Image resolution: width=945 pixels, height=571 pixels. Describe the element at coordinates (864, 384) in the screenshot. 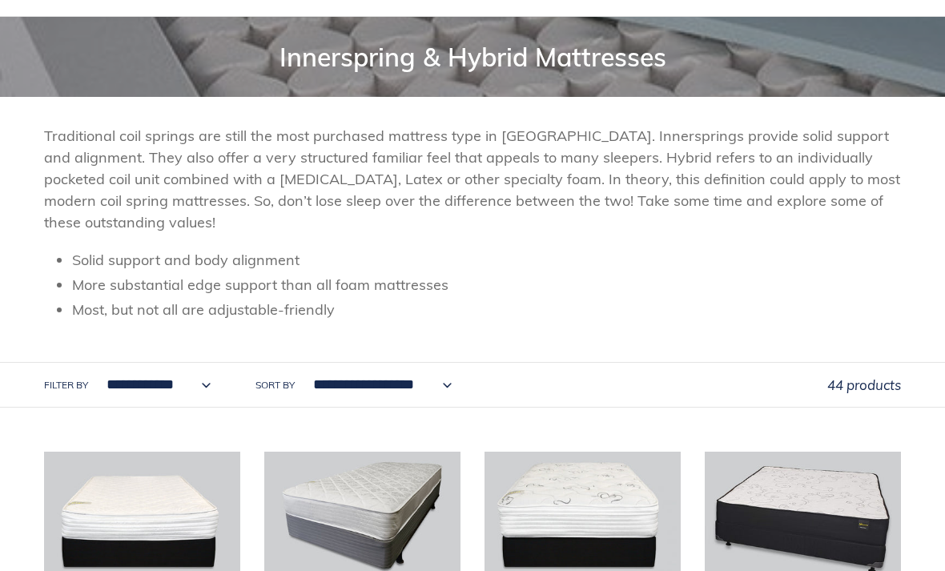

I see `span: 44 products` at that location.